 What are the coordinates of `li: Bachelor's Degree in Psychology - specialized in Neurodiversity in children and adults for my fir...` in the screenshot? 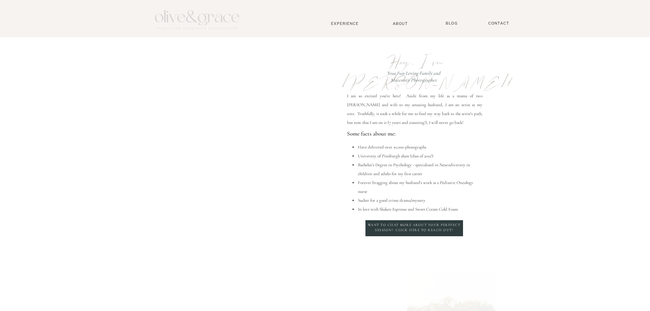 It's located at (420, 169).